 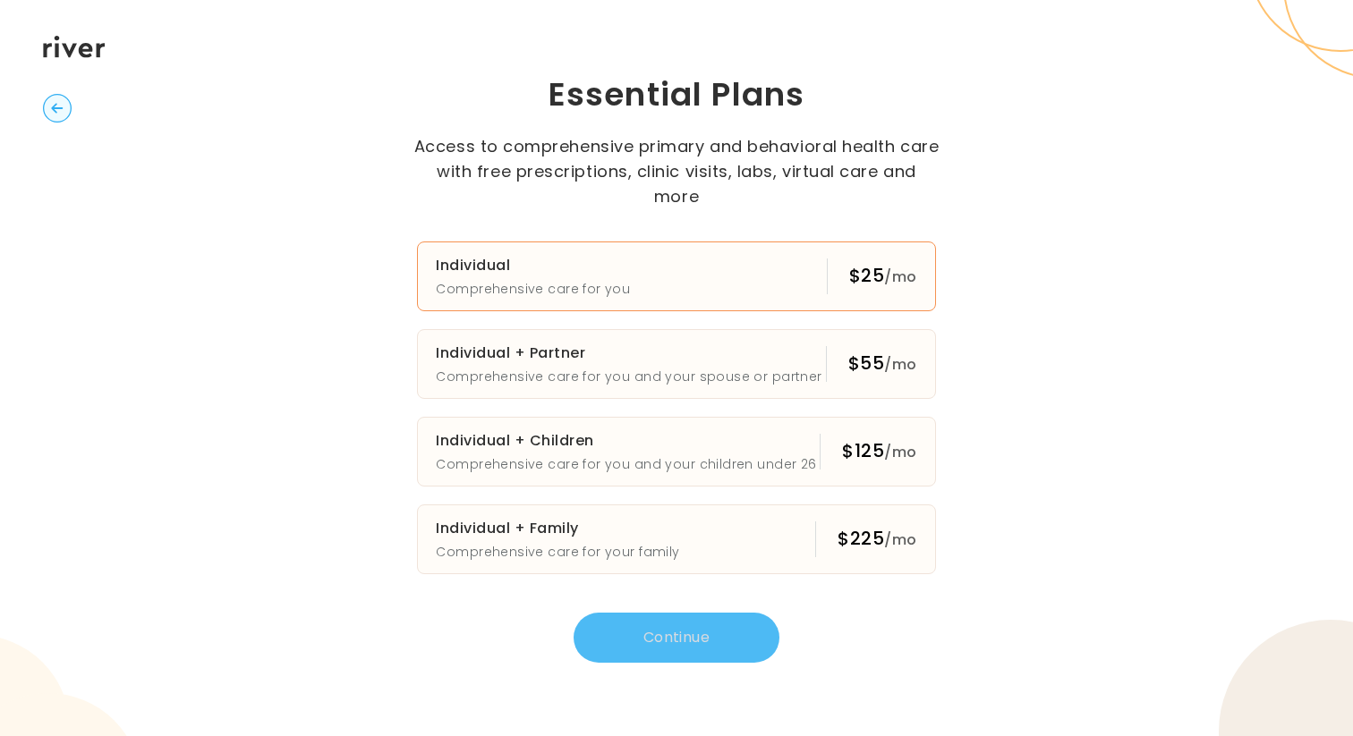 What do you see at coordinates (883, 276) in the screenshot?
I see `div: $25` at bounding box center [883, 276].